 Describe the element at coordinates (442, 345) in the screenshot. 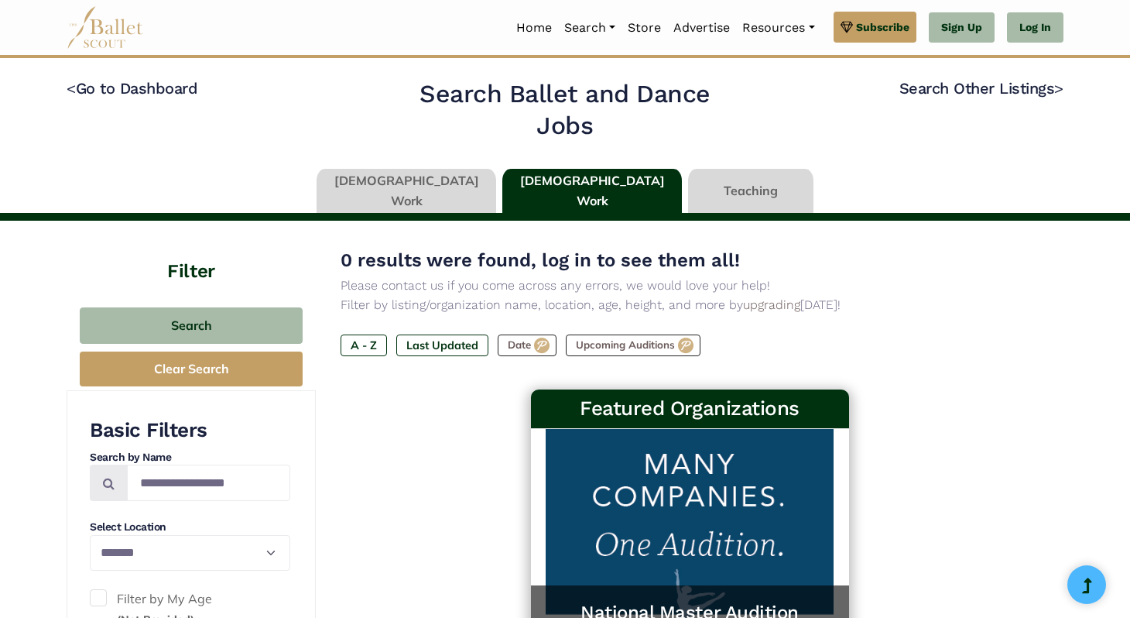

I see `label: Last Updated` at that location.